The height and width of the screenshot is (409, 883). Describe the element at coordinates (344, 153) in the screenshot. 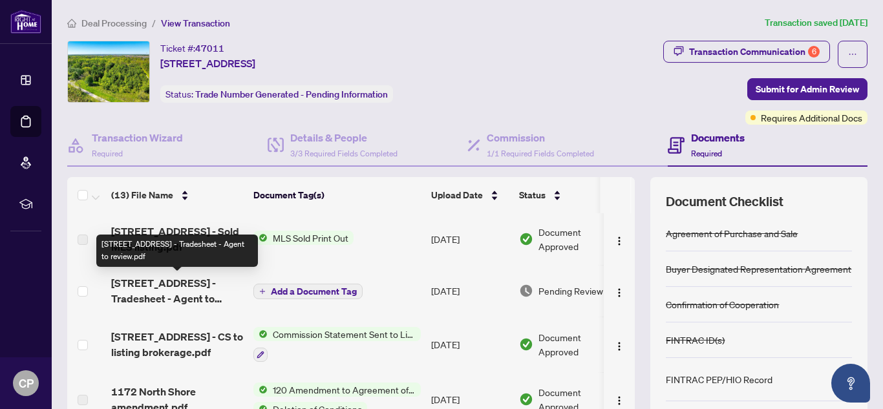

I see `span: 3/3 Required Fields Completed` at that location.